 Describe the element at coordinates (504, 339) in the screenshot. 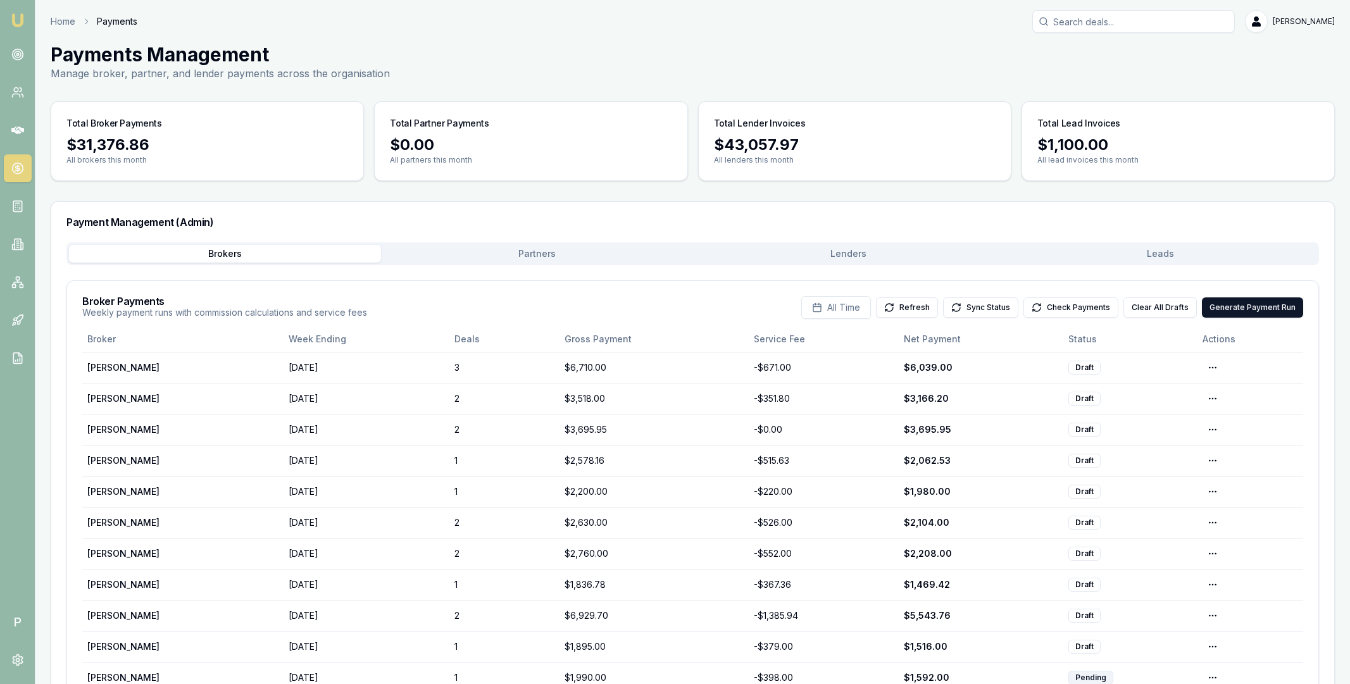

I see `th: Deals` at that location.